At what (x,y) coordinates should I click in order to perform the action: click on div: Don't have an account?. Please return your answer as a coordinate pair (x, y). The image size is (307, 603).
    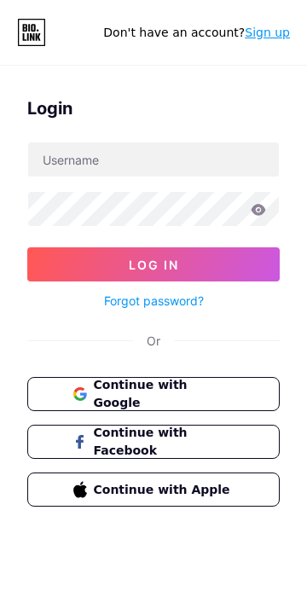
    Looking at the image, I should click on (196, 32).